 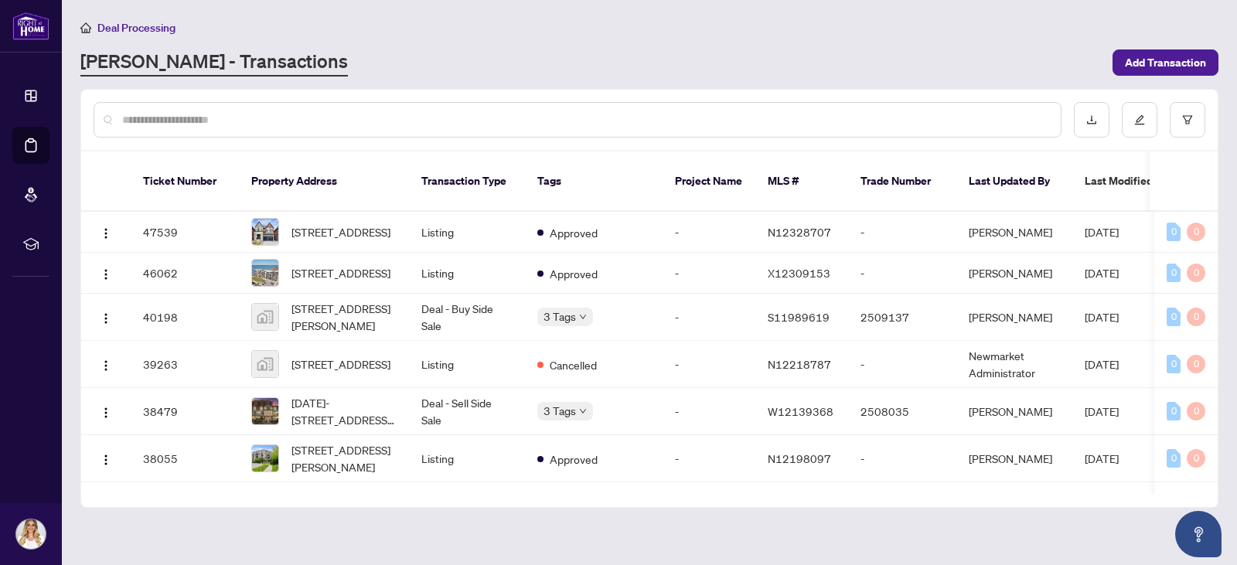 What do you see at coordinates (902, 317) in the screenshot?
I see `td: 2509137` at bounding box center [902, 317].